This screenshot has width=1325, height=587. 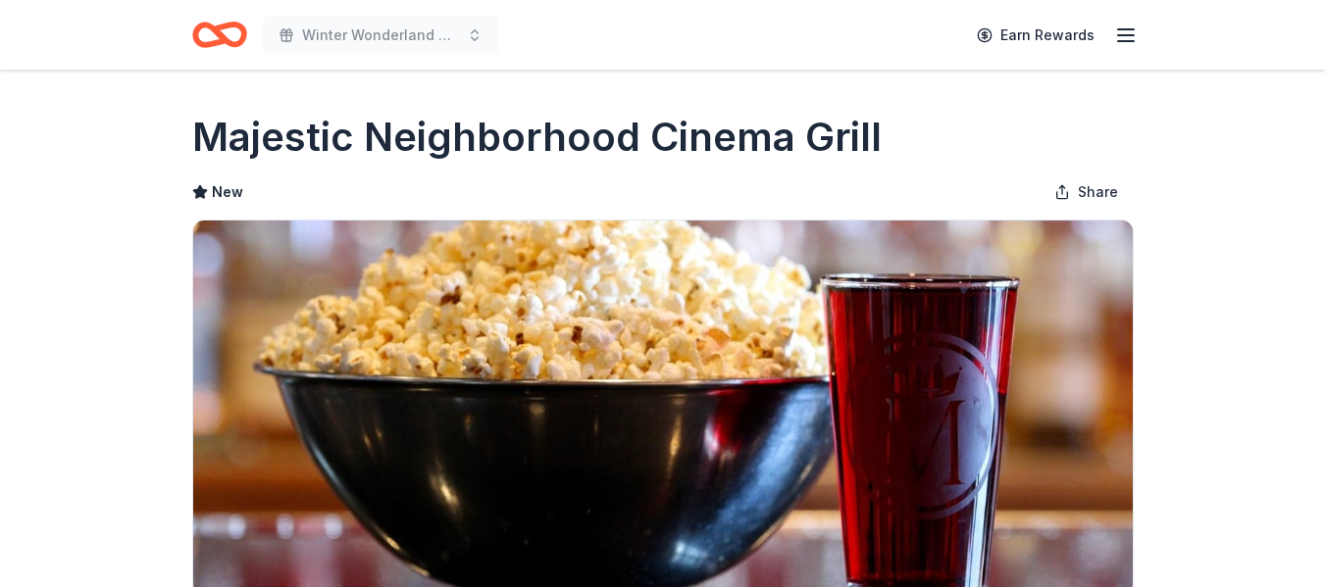 What do you see at coordinates (381, 35) in the screenshot?
I see `button: Winter Wonderland Charity Gala` at bounding box center [381, 35].